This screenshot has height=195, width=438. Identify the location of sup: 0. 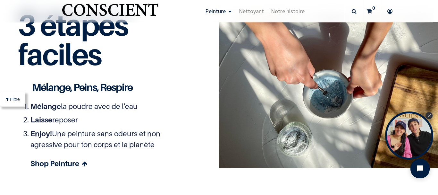
(374, 8).